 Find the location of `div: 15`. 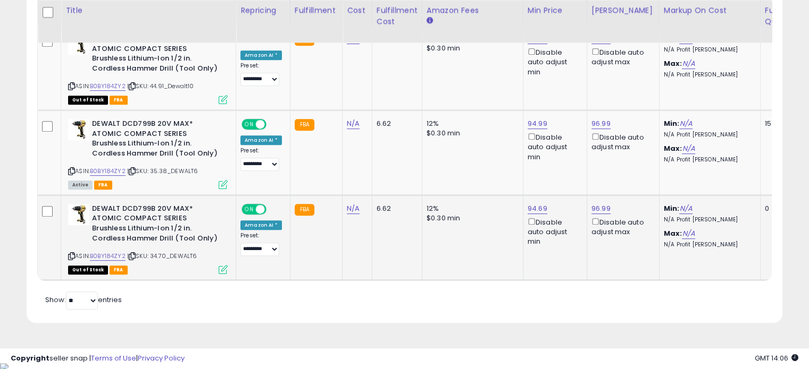

div: 15 is located at coordinates (781, 124).